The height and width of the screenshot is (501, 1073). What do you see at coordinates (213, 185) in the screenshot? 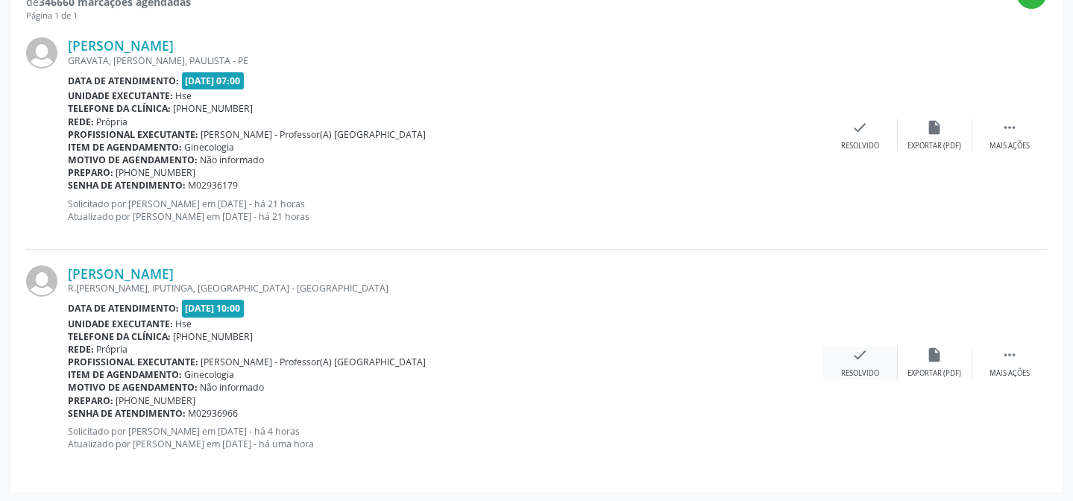
I see `span: M02936179` at bounding box center [213, 185].